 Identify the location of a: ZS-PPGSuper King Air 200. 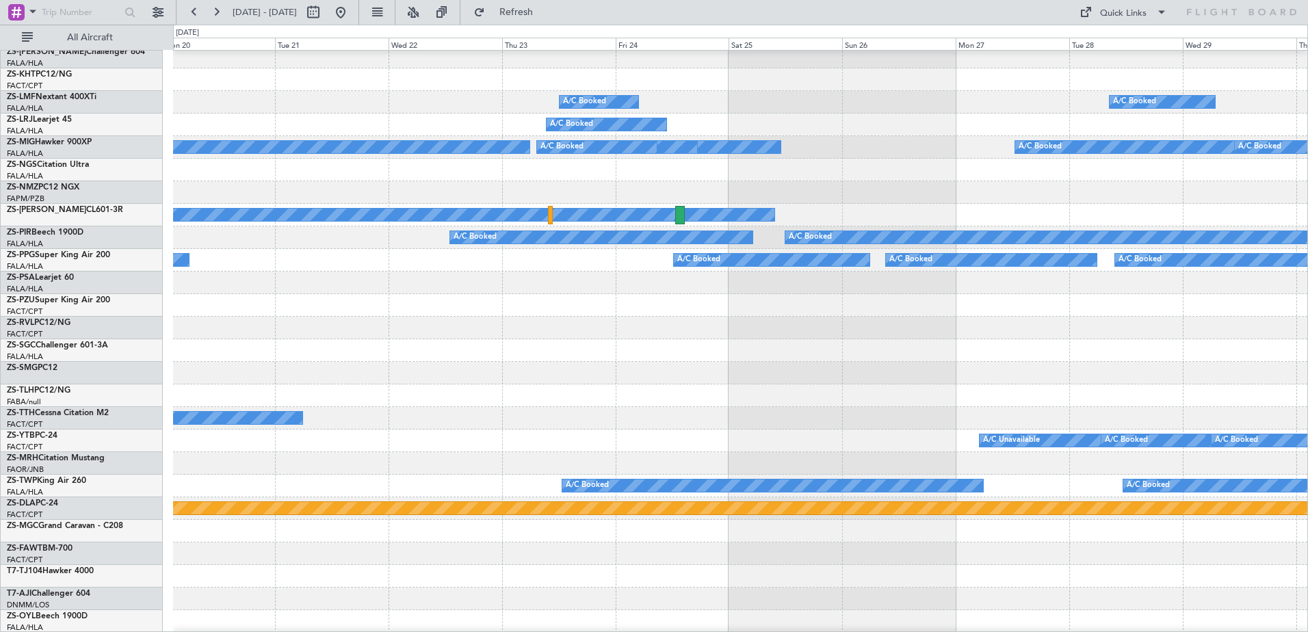
(58, 255).